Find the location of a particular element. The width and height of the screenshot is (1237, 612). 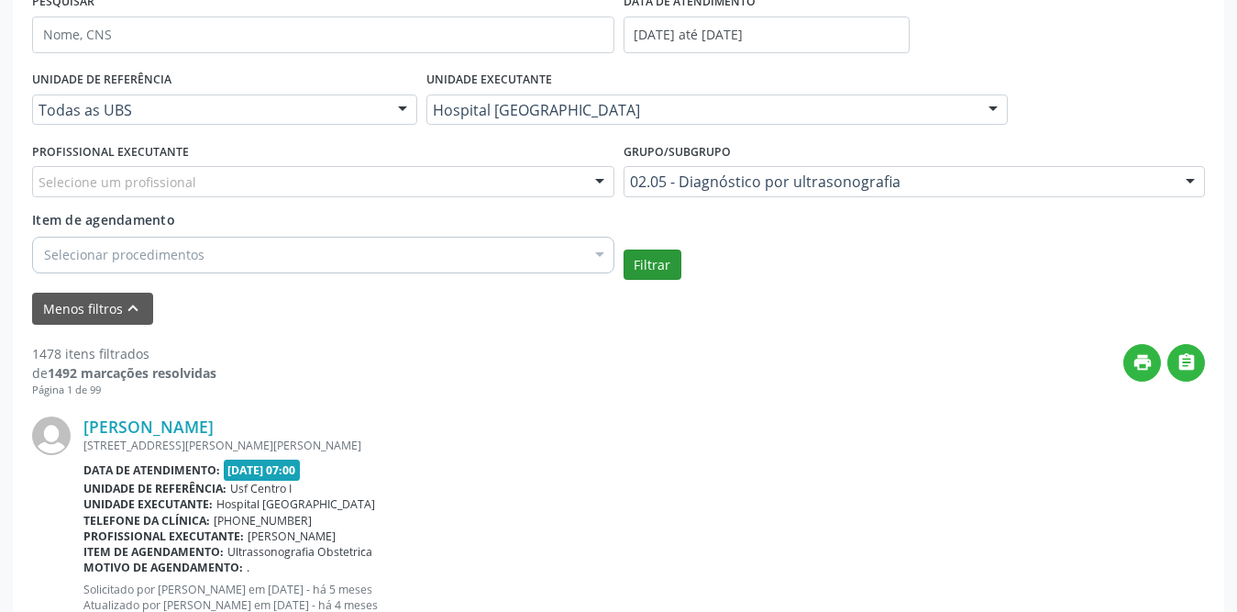

span: Item de agendamento is located at coordinates (104, 219).